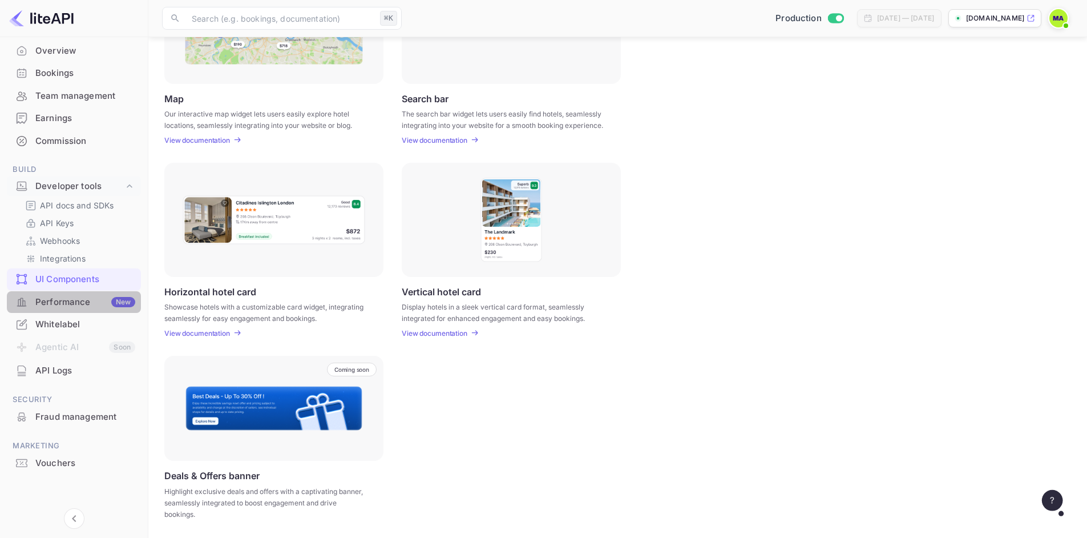 The height and width of the screenshot is (538, 1087). I want to click on div: API docs and SDKs, so click(78, 205).